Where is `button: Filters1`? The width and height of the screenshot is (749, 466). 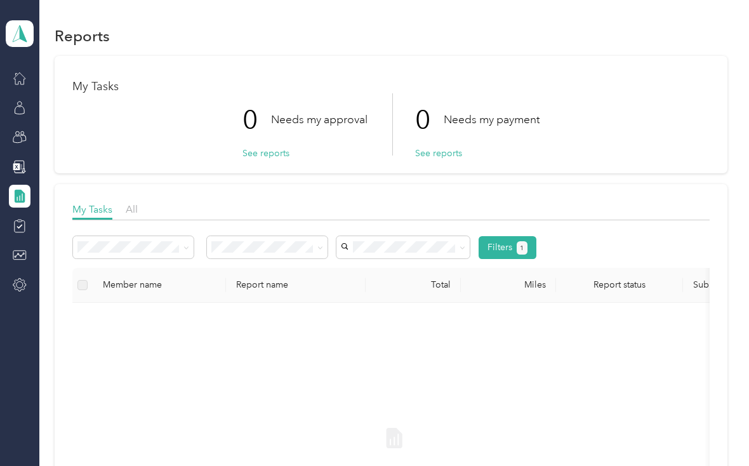 button: Filters1 is located at coordinates (507, 248).